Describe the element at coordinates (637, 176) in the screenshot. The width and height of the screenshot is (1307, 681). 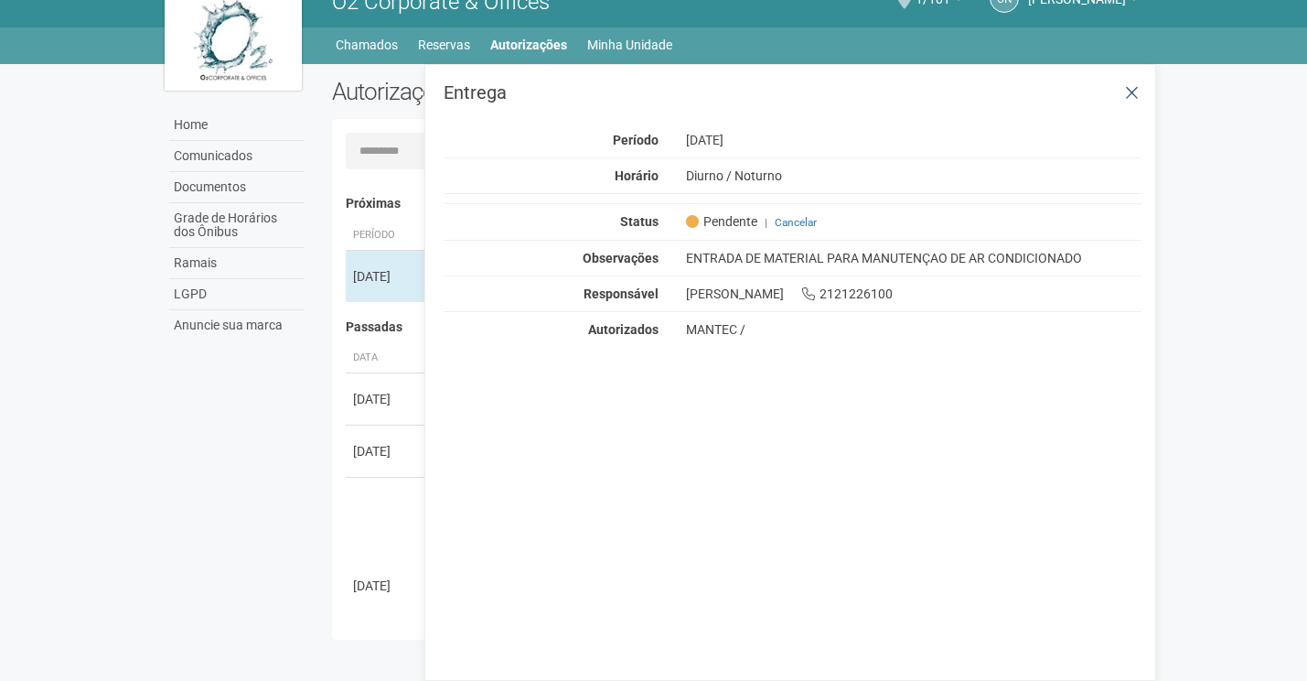
I see `strong: Horário` at that location.